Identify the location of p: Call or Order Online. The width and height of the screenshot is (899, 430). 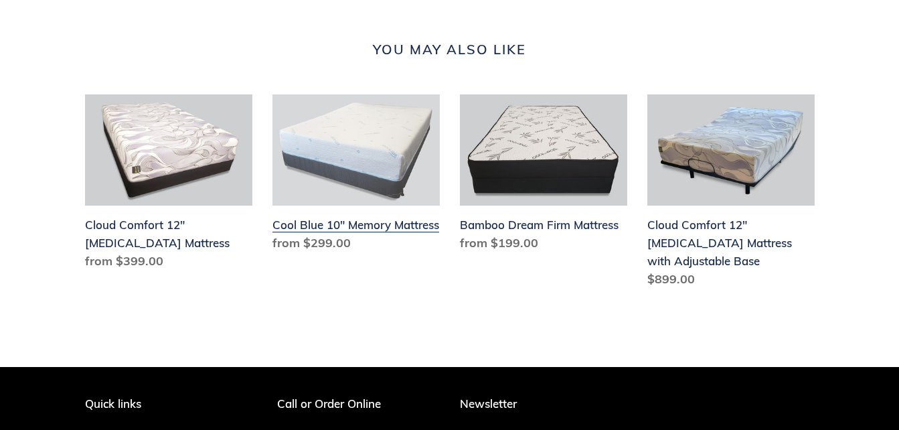
(358, 404).